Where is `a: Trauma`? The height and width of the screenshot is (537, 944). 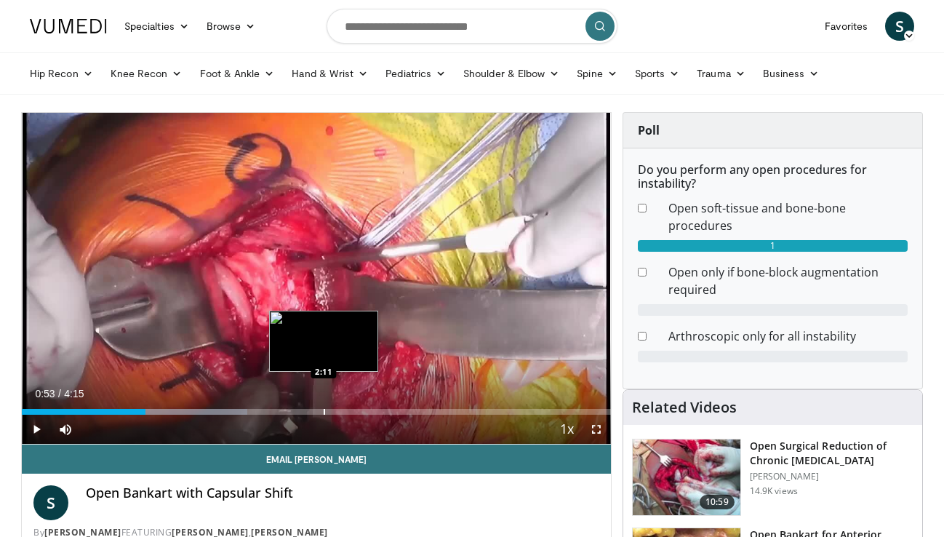
a: Trauma is located at coordinates (721, 73).